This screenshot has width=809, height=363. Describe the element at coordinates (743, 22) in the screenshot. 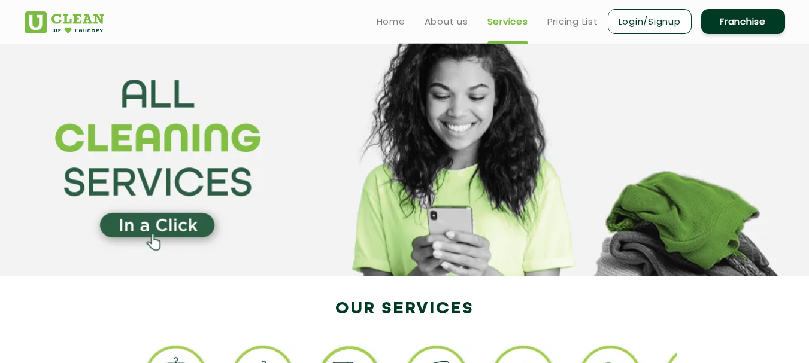

I see `a: Franchise` at that location.